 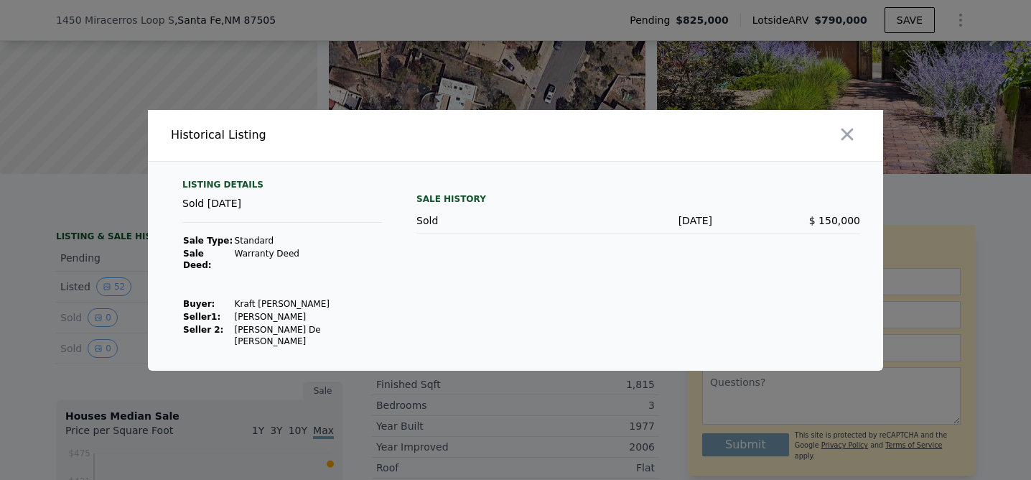 I want to click on strong: Seller 1 :, so click(x=202, y=317).